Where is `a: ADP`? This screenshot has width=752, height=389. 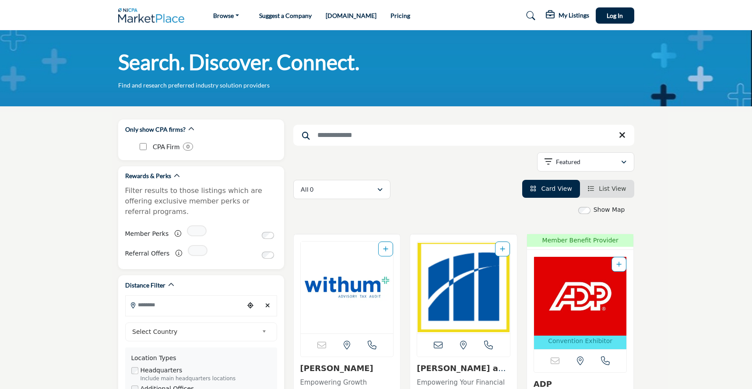
a: ADP is located at coordinates (543, 384).